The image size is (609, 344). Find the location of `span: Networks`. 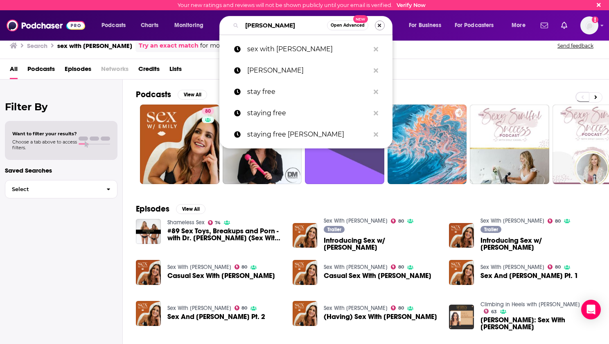

span: Networks is located at coordinates (115, 70).